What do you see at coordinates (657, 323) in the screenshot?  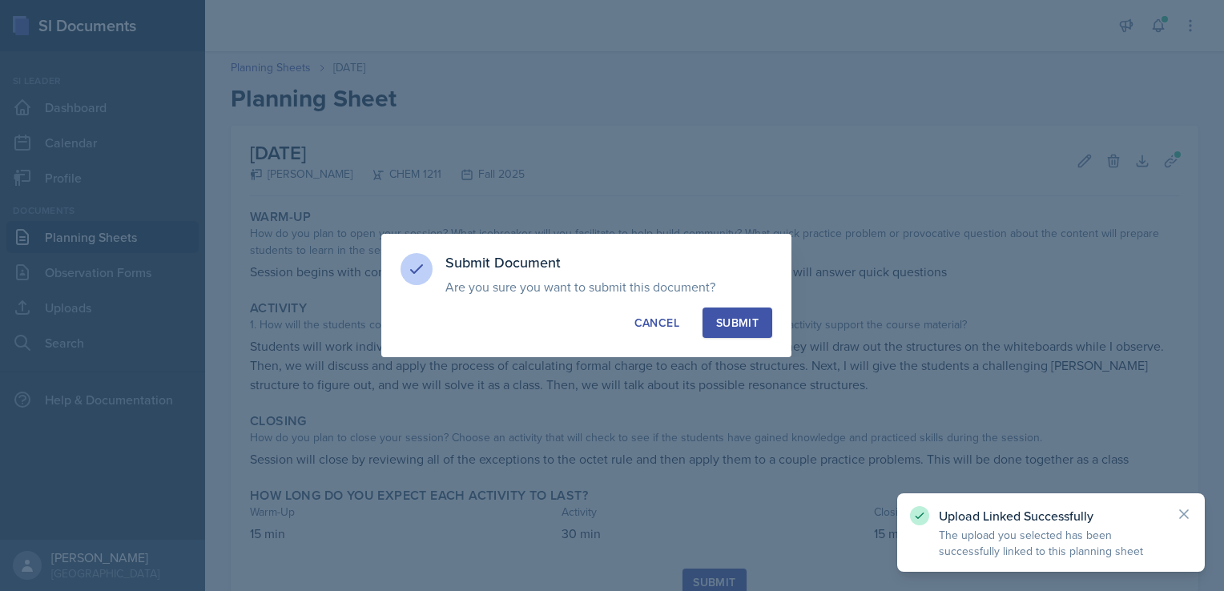 I see `div: Cancel` at bounding box center [657, 323].